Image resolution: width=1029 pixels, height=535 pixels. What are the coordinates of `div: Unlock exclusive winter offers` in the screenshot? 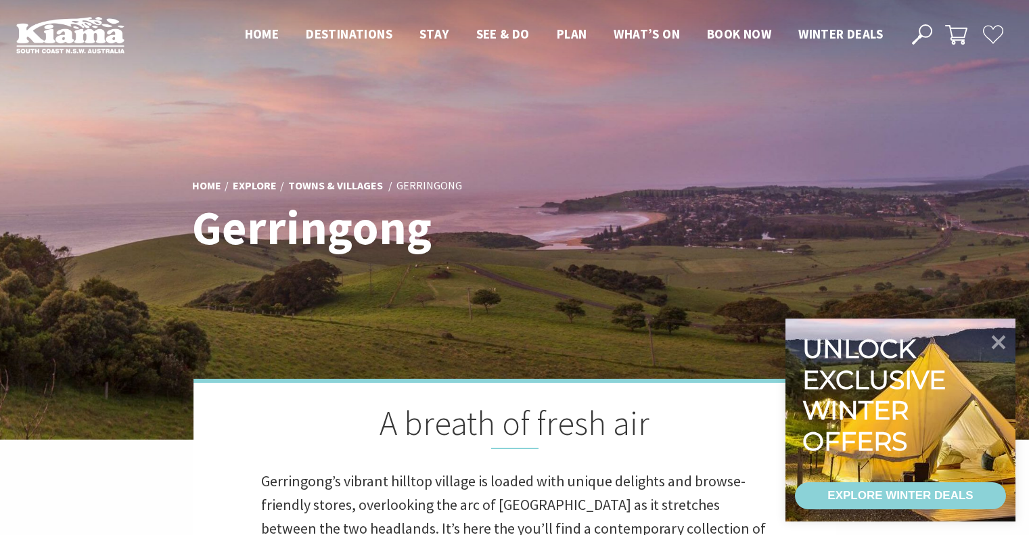 It's located at (877, 395).